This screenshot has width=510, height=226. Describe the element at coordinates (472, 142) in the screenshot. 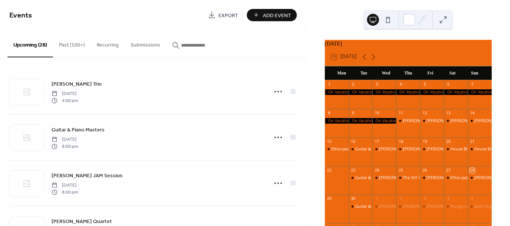

I see `div: 21` at that location.